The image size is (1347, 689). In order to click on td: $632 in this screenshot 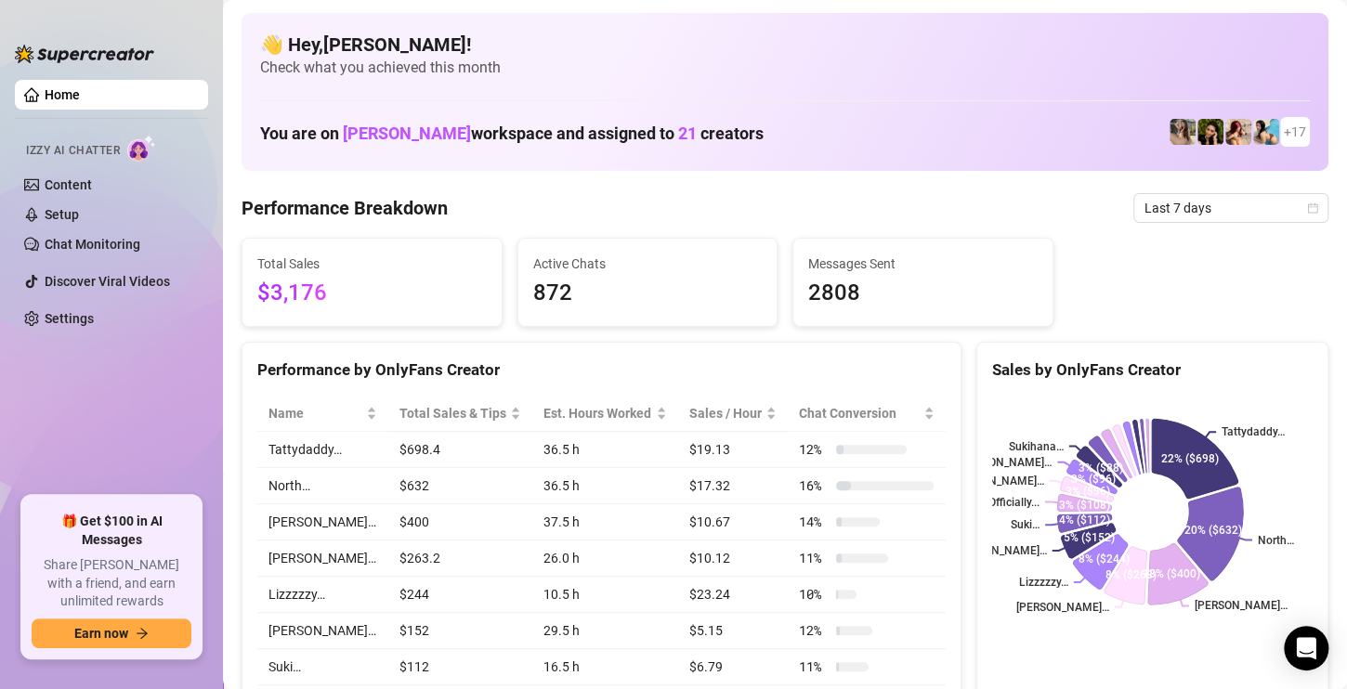, I will do `click(461, 486)`.